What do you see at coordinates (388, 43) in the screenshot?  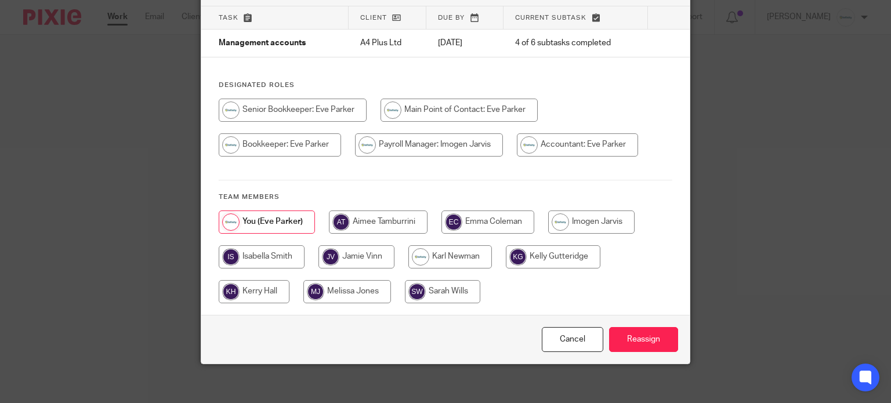 I see `p: A4 Plus Ltd` at bounding box center [388, 43].